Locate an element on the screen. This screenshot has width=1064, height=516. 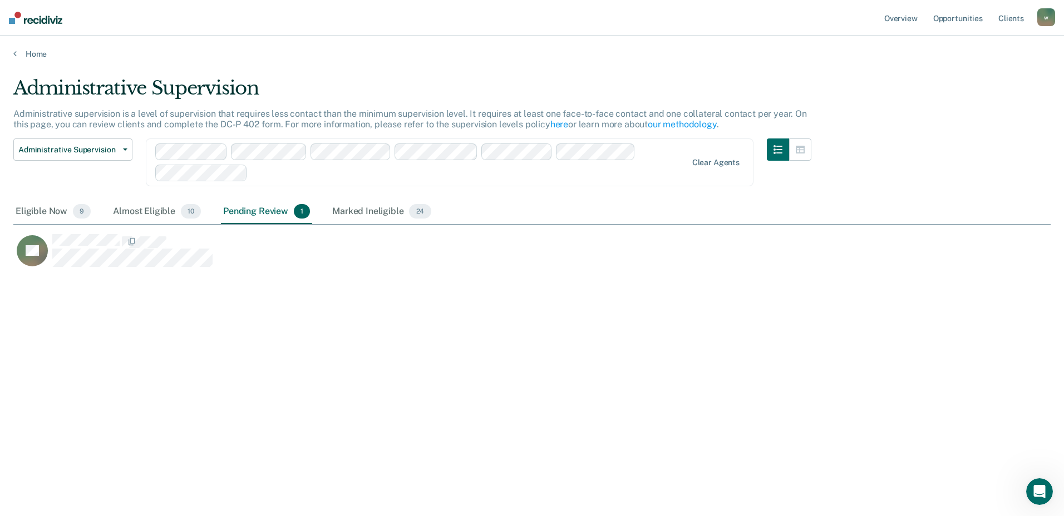
div: Pending Review1 is located at coordinates (267, 212).